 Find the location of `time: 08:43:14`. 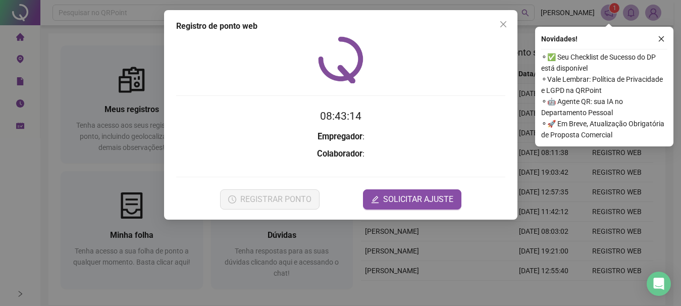

time: 08:43:14 is located at coordinates (341, 116).